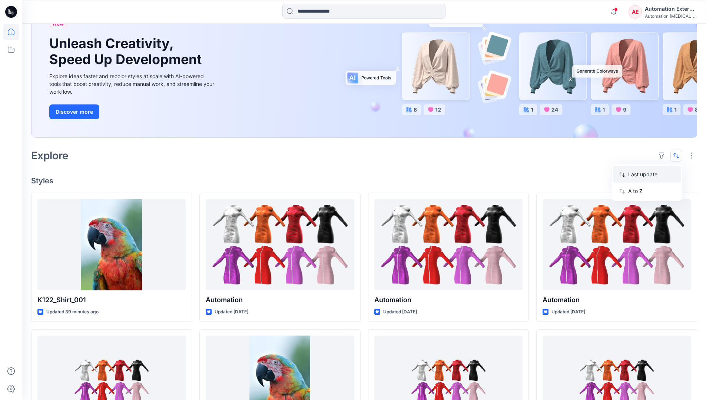  What do you see at coordinates (112, 244) in the screenshot?
I see `a: K122_Shirt_001` at bounding box center [112, 244].